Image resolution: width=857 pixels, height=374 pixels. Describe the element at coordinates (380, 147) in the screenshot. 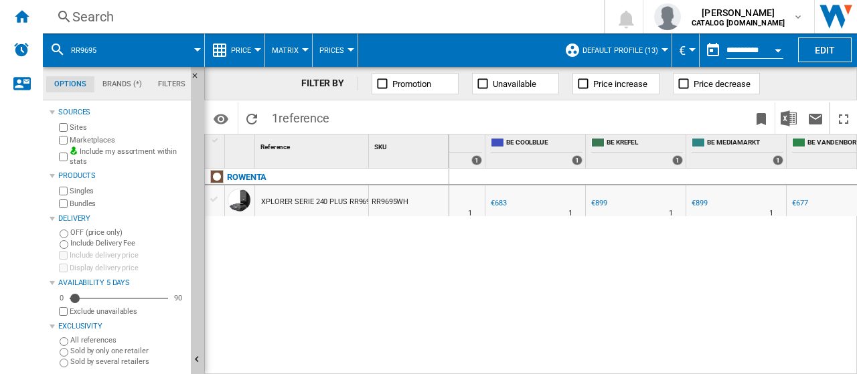

I see `span: SKU` at that location.